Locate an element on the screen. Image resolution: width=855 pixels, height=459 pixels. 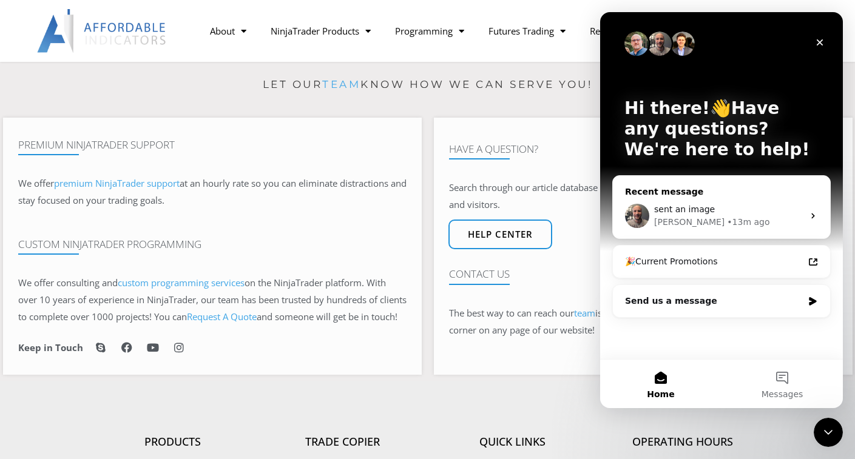
span: Help center is located at coordinates (500, 234).